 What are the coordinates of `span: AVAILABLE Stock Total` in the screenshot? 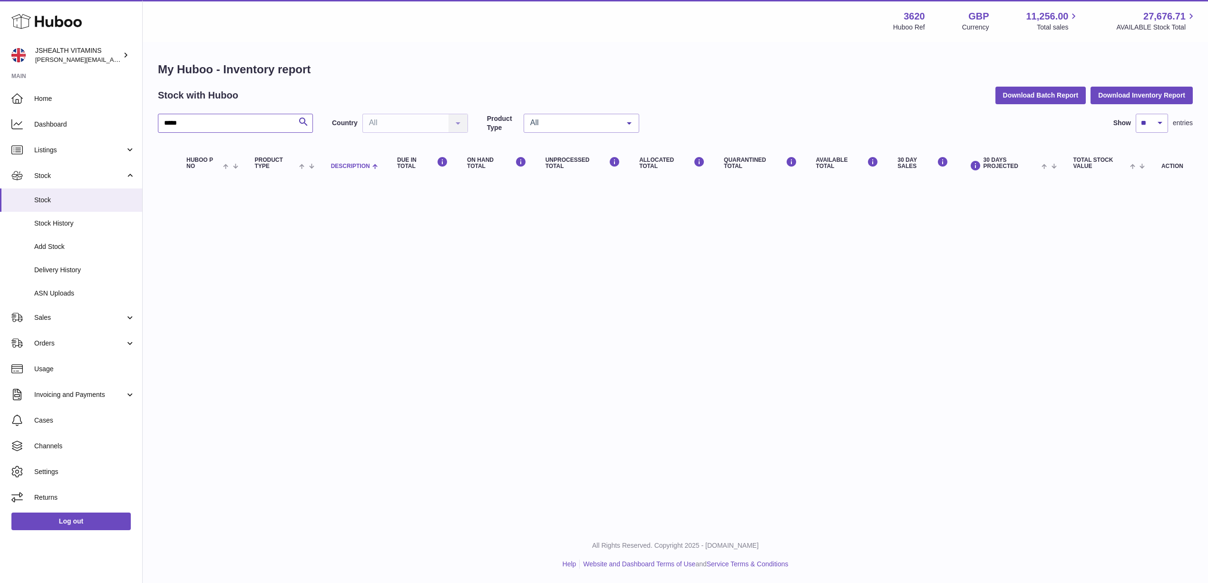 It's located at (1157, 27).